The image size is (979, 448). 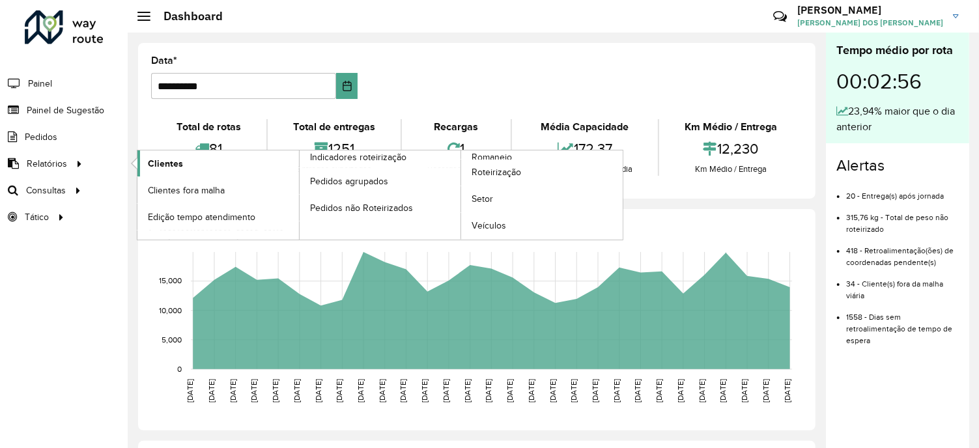 What do you see at coordinates (897, 165) in the screenshot?
I see `h4: Alertas` at bounding box center [897, 165].